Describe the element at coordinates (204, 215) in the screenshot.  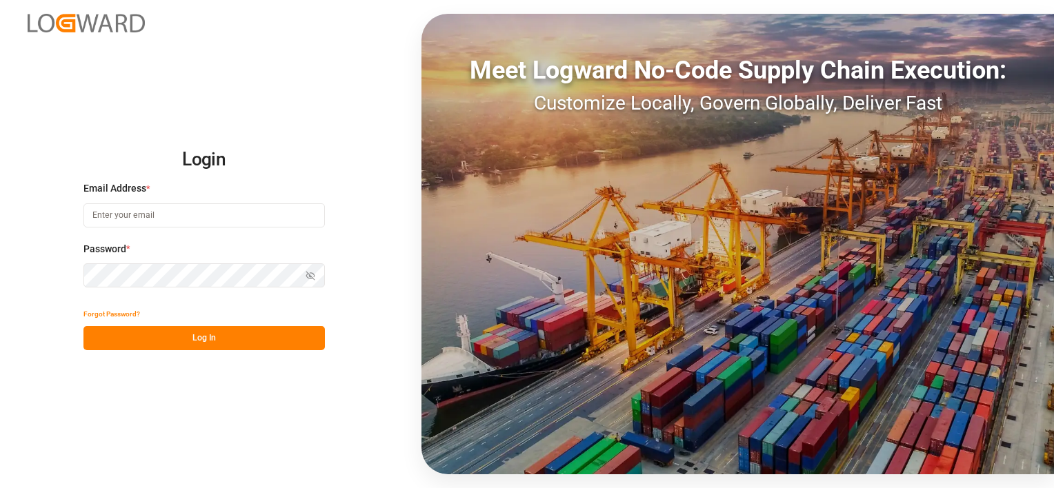
I see `input: Enter your email` at that location.